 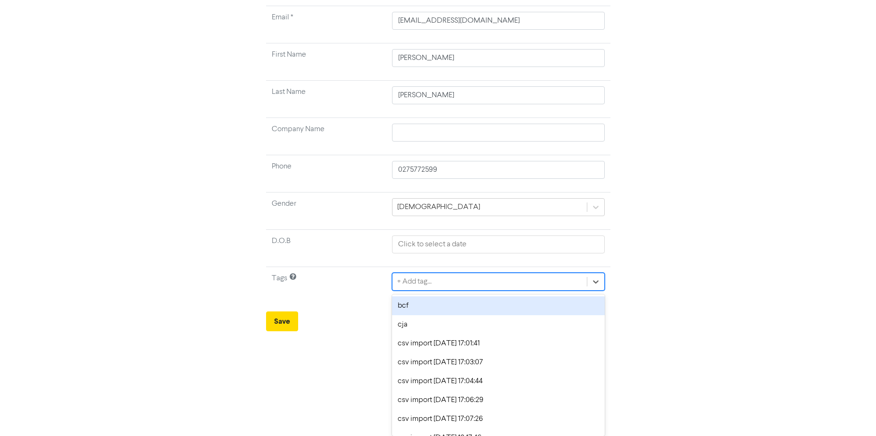 What do you see at coordinates (853, 413) in the screenshot?
I see `div: Chat Widget` at bounding box center [853, 413].